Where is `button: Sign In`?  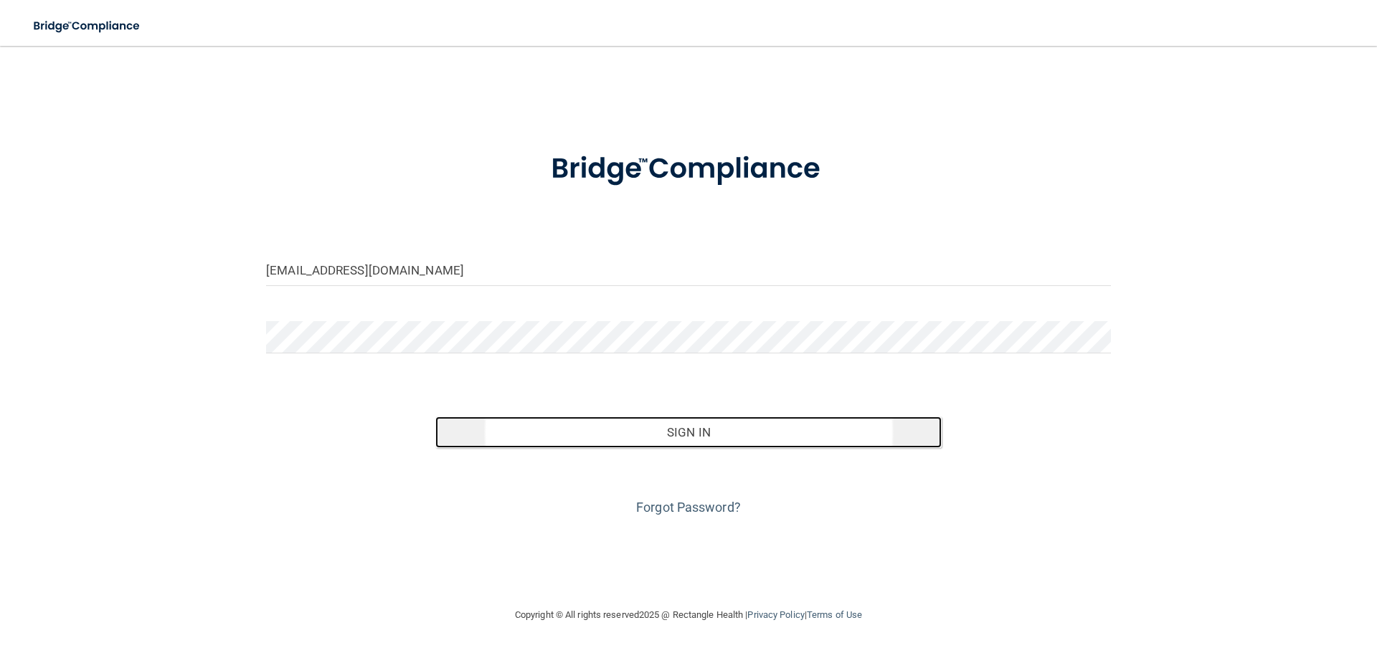 button: Sign In is located at coordinates (689, 433).